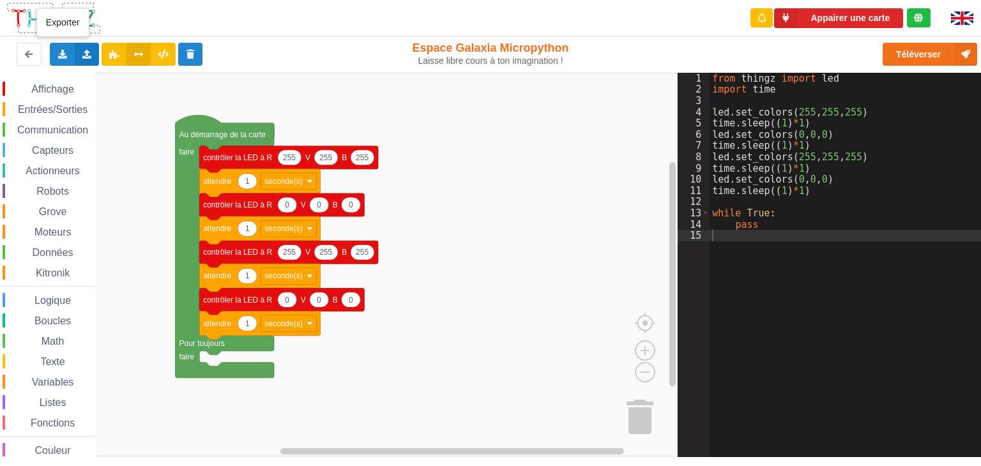 This screenshot has height=466, width=981. Describe the element at coordinates (918, 18) in the screenshot. I see `div: Tu es connecté au serveur de création de Thingz` at that location.